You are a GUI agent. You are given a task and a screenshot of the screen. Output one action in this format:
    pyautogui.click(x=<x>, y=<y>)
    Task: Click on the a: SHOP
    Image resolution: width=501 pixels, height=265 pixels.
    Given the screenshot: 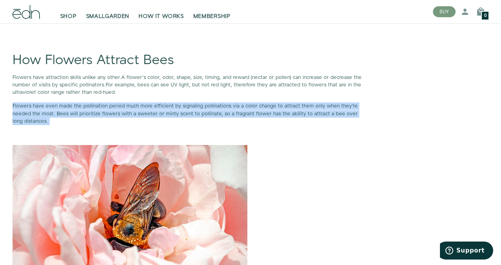 What is the action you would take?
    pyautogui.click(x=68, y=12)
    